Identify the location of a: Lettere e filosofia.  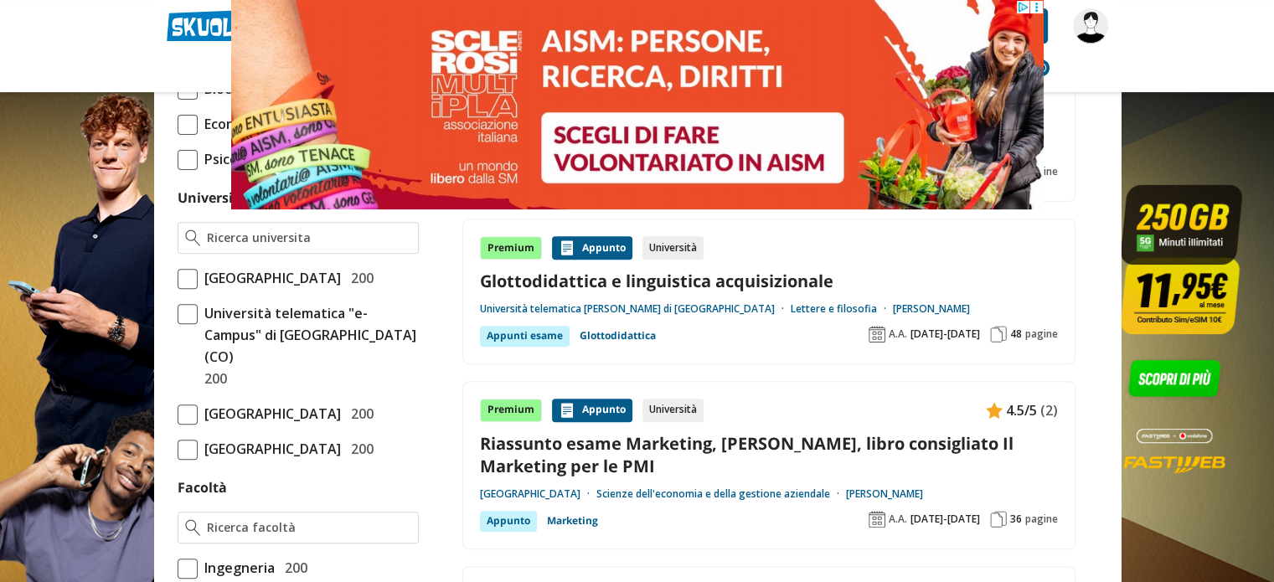
(842, 309).